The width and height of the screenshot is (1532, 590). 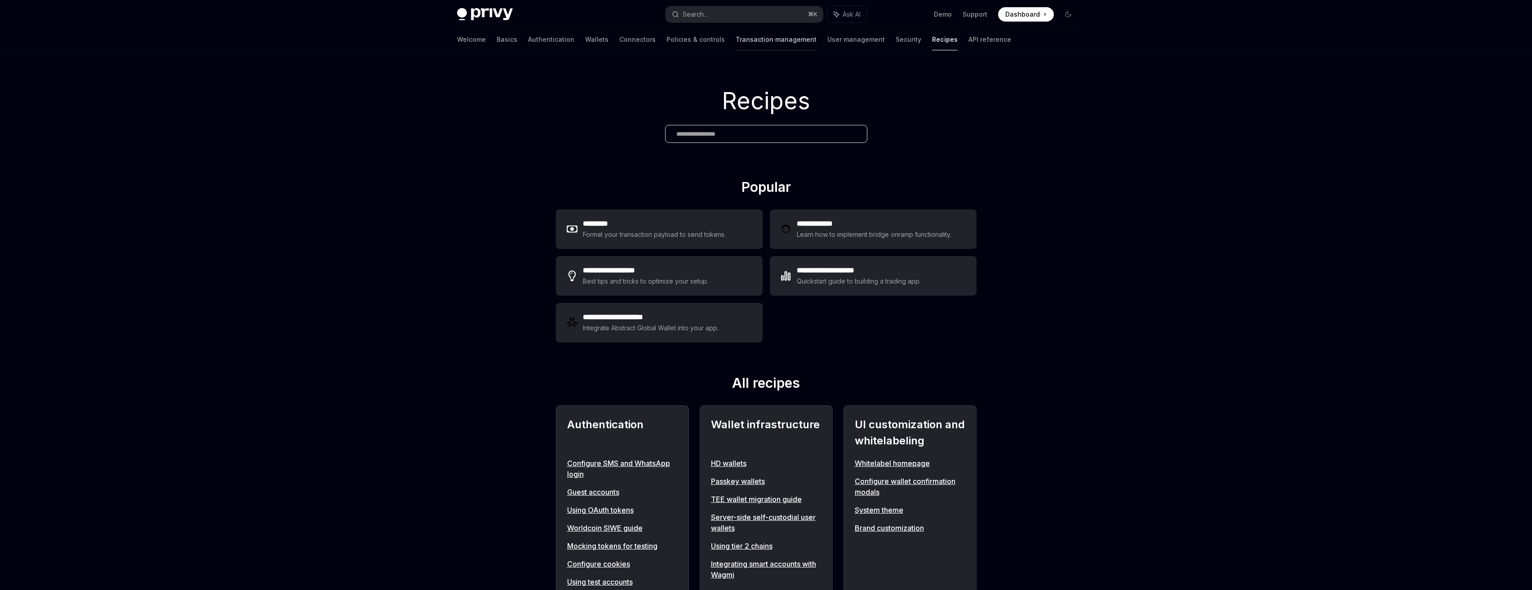 What do you see at coordinates (1068, 14) in the screenshot?
I see `button: Toggle dark mode` at bounding box center [1068, 14].